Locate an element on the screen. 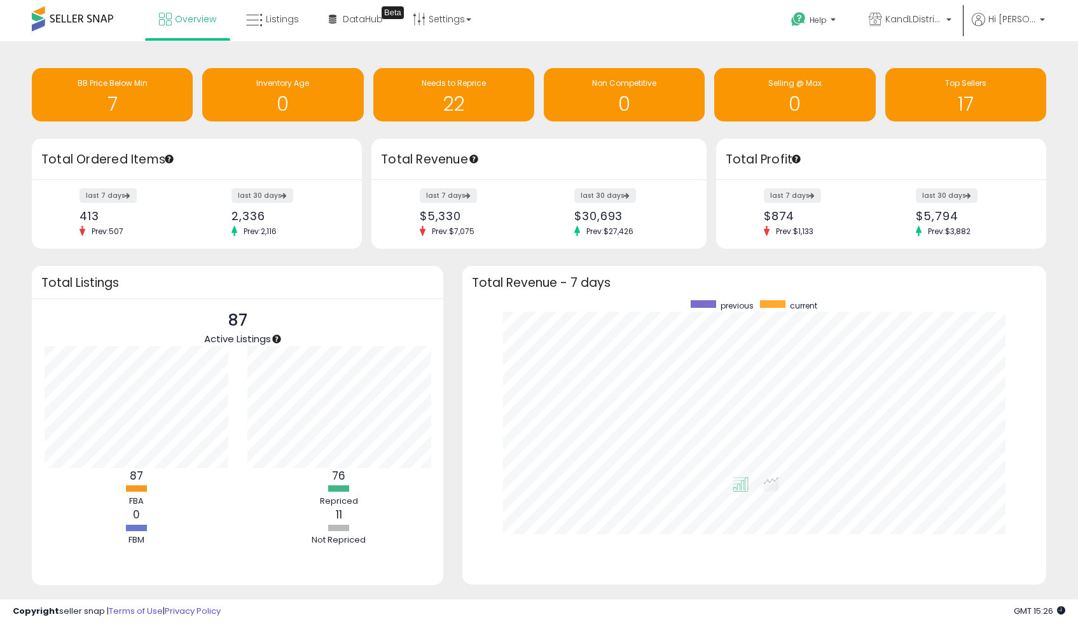 Image resolution: width=1078 pixels, height=624 pixels. b: 87 is located at coordinates (136, 476).